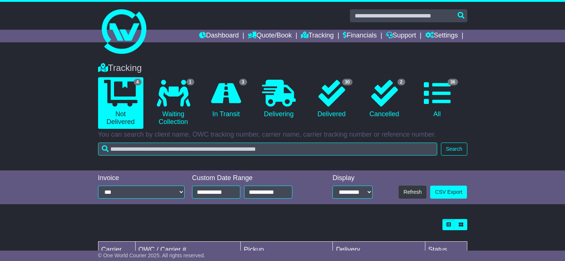 The height and width of the screenshot is (261, 565). Describe the element at coordinates (452, 82) in the screenshot. I see `span: 36` at that location.